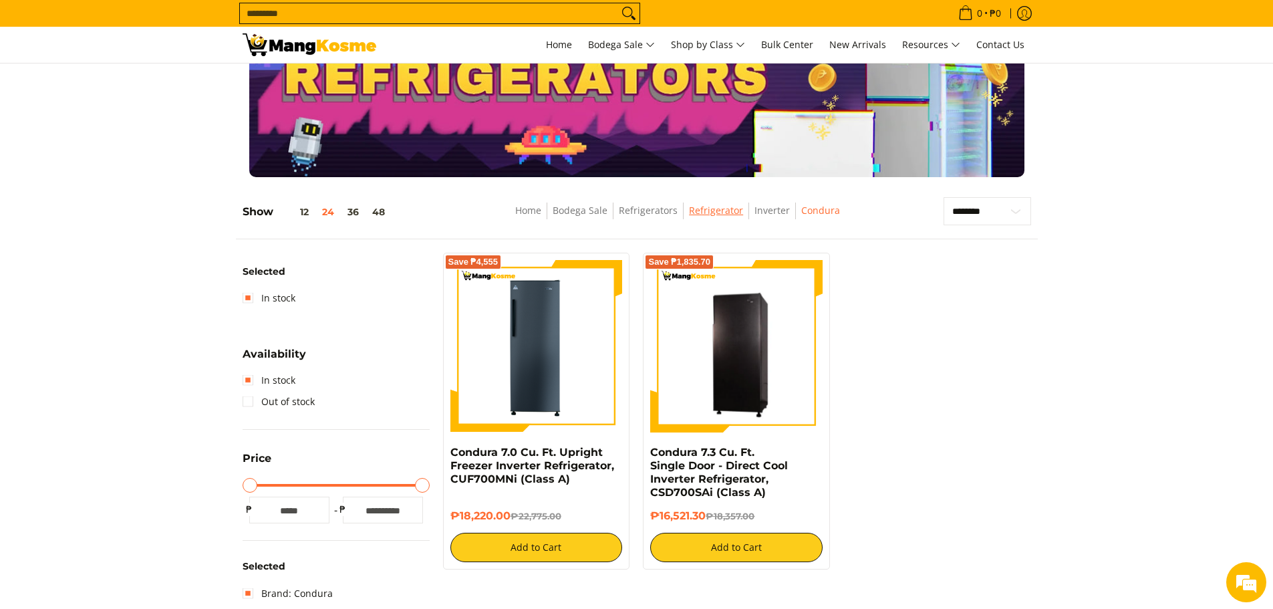 The width and height of the screenshot is (1273, 609). Describe the element at coordinates (931, 45) in the screenshot. I see `a: Resources` at that location.